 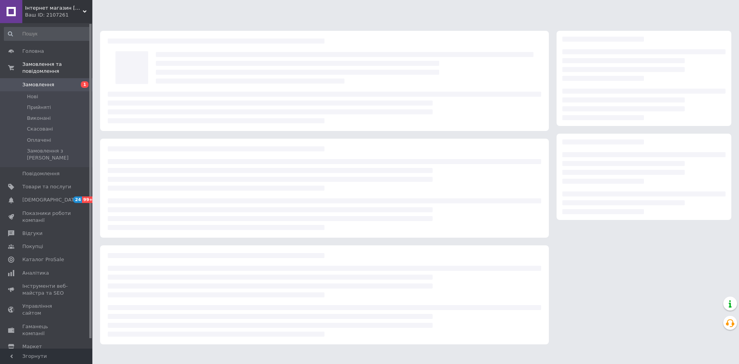 I want to click on span: 99+, so click(x=88, y=199).